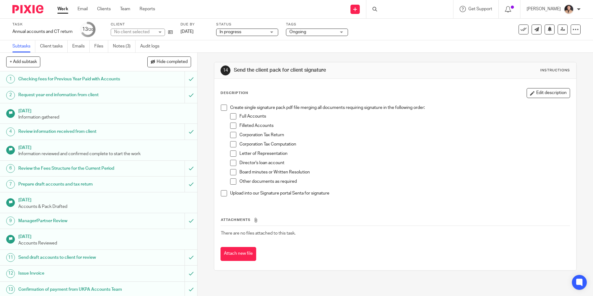  Describe the element at coordinates (226, 70) in the screenshot. I see `div: 14` at that location.